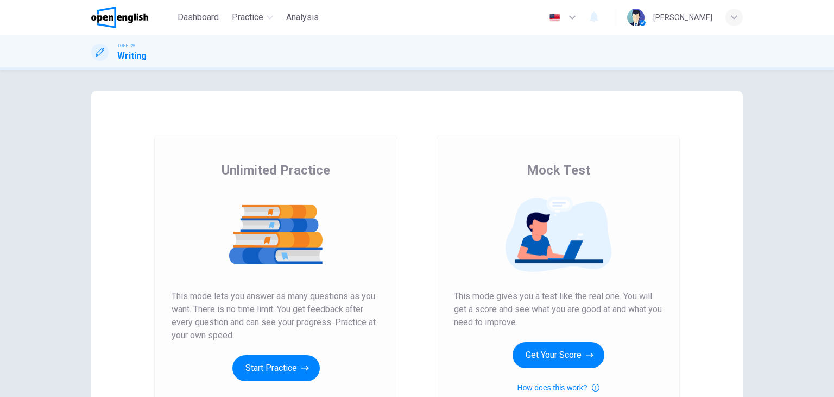 This screenshot has height=397, width=834. I want to click on a: Analysis, so click(303, 17).